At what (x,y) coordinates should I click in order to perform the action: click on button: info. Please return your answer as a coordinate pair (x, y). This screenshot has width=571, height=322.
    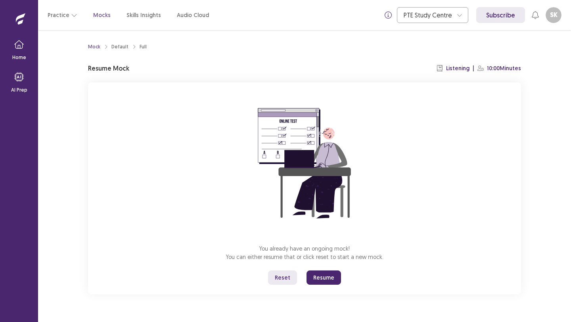
    Looking at the image, I should click on (388, 15).